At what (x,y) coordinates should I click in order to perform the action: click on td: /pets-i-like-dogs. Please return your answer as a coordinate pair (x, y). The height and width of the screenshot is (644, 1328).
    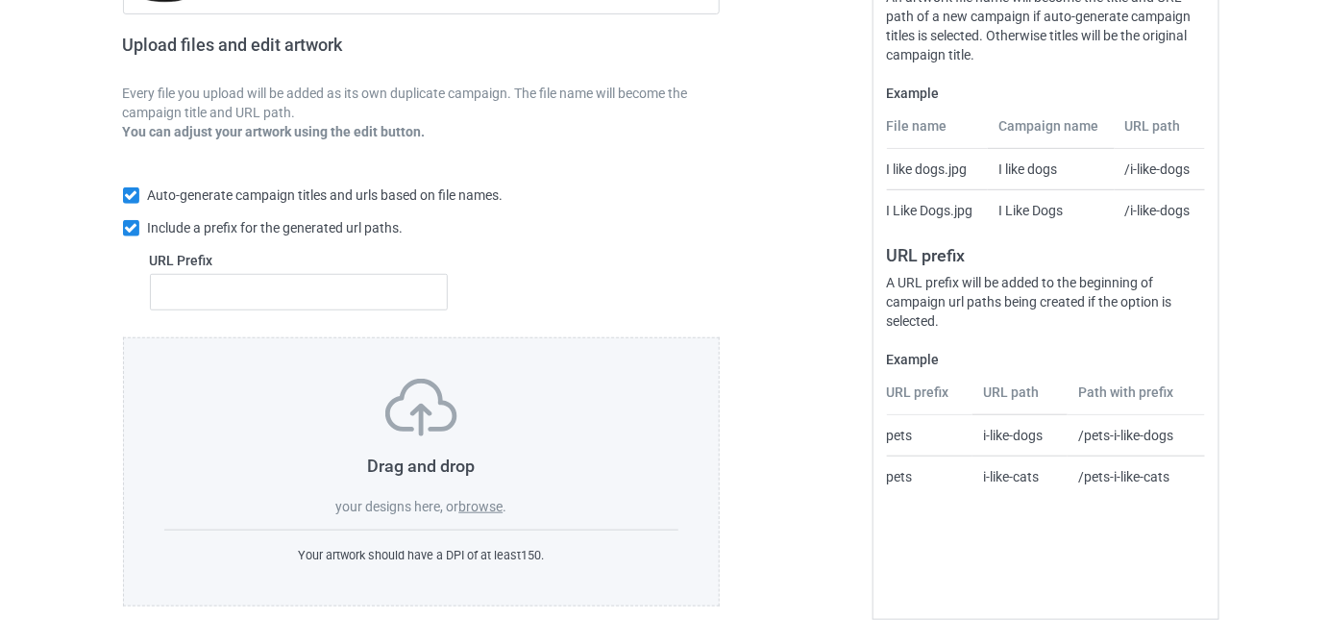
    Looking at the image, I should click on (1135, 435).